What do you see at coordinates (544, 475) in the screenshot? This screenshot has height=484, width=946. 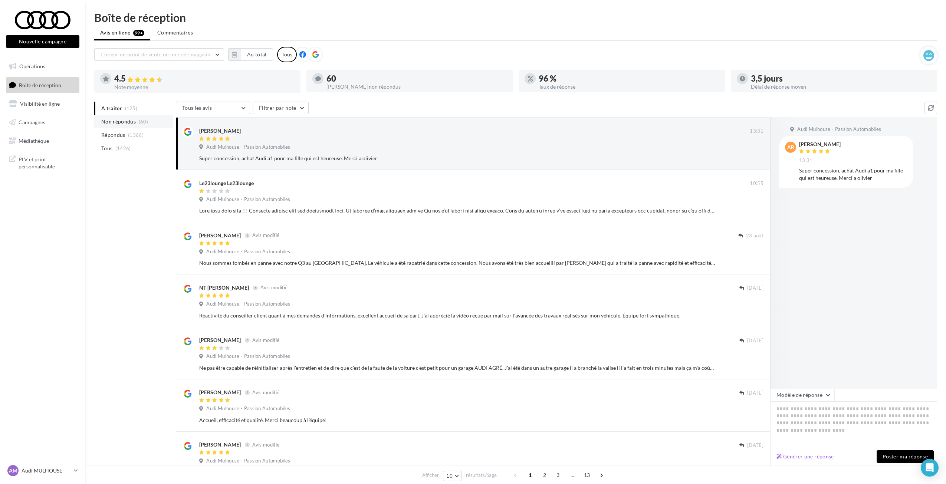 I see `span: 2` at bounding box center [544, 475].